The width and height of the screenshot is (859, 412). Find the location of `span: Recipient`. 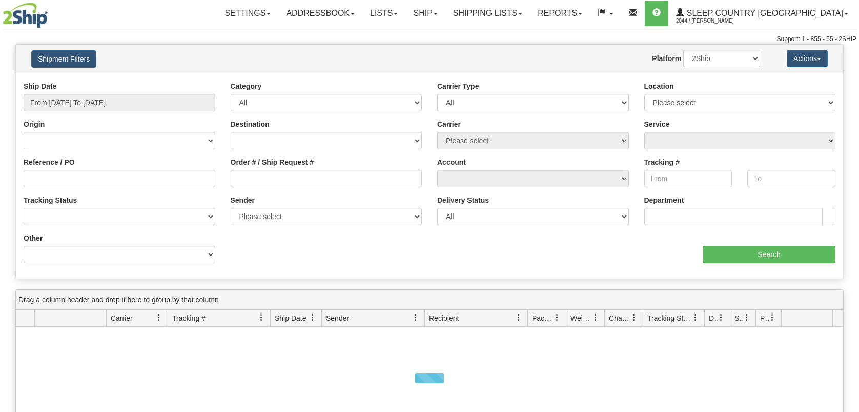

span: Recipient is located at coordinates (444, 318).